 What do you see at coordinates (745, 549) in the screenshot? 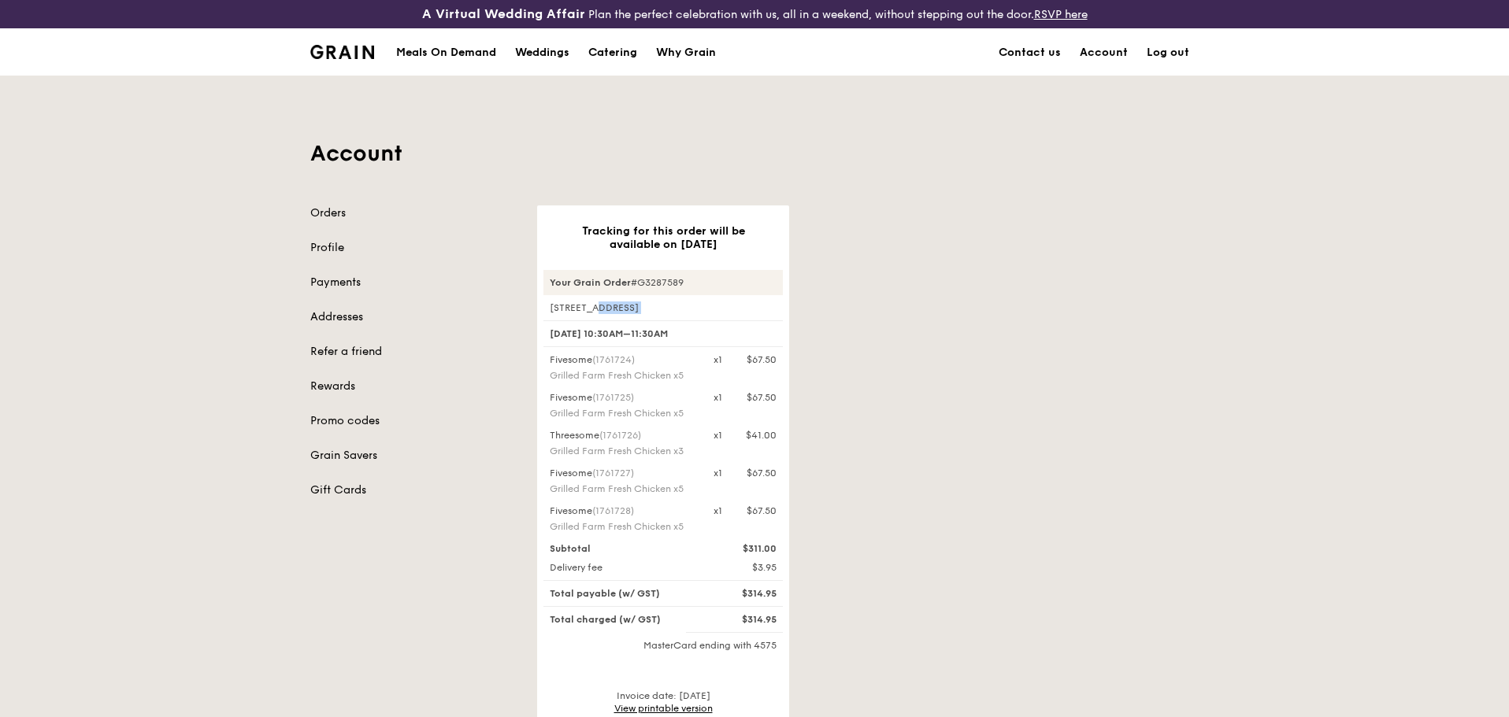
I see `div: $311.00` at bounding box center [745, 549].